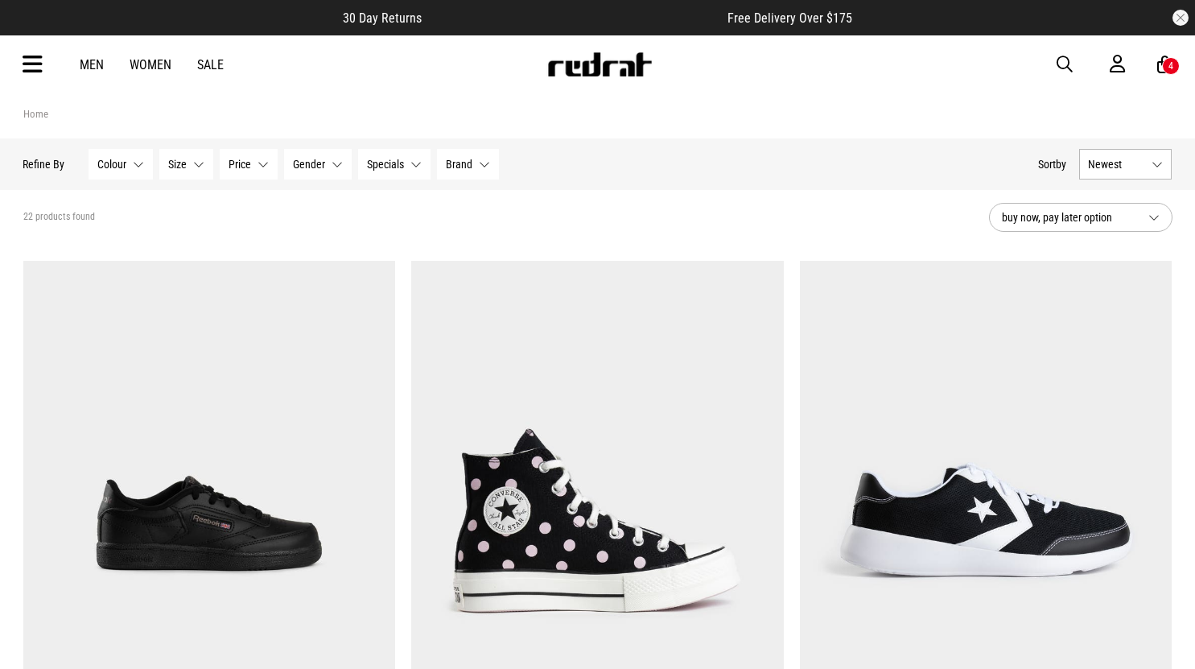  Describe the element at coordinates (150, 64) in the screenshot. I see `a: Women` at that location.